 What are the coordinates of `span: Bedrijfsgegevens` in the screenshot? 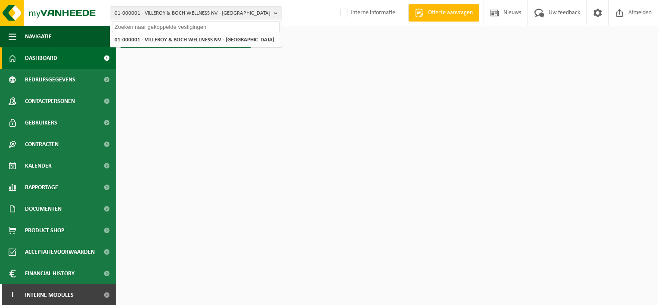 It's located at (50, 80).